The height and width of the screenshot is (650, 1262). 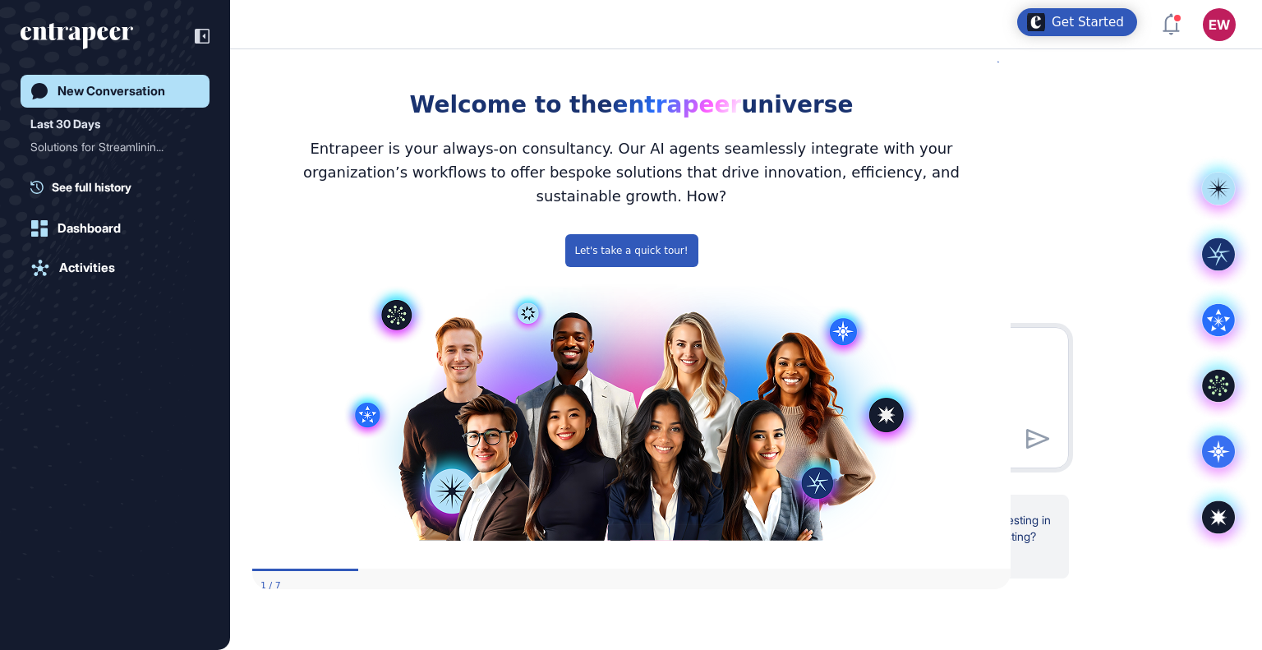 I want to click on div: New Conversation, so click(x=111, y=91).